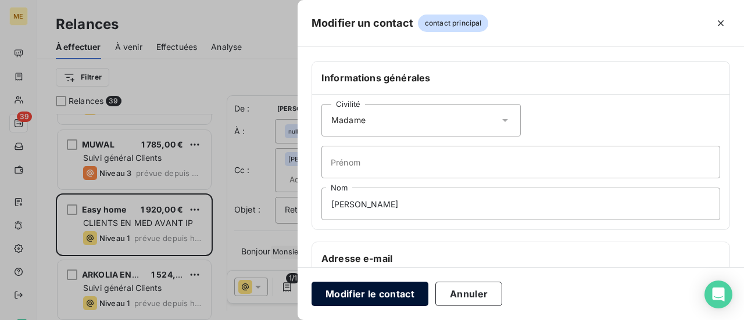 The width and height of the screenshot is (744, 320). I want to click on span: contact principal, so click(453, 23).